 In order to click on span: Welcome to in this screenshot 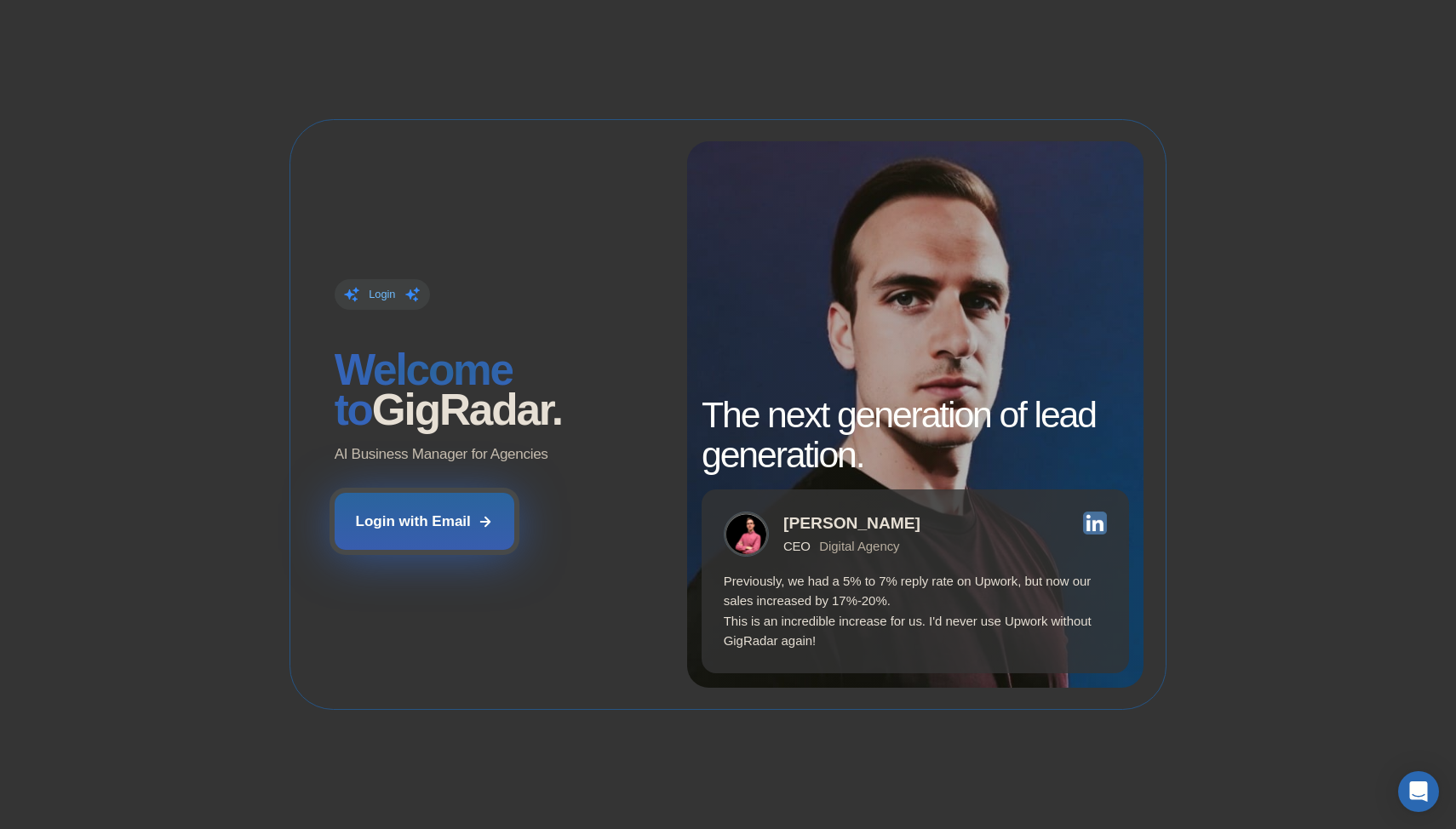, I will do `click(423, 390)`.